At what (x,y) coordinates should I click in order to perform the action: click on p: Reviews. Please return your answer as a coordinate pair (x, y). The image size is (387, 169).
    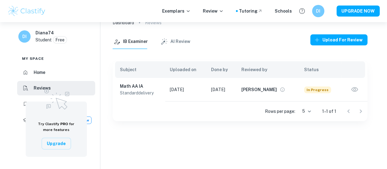
    Looking at the image, I should click on (153, 23).